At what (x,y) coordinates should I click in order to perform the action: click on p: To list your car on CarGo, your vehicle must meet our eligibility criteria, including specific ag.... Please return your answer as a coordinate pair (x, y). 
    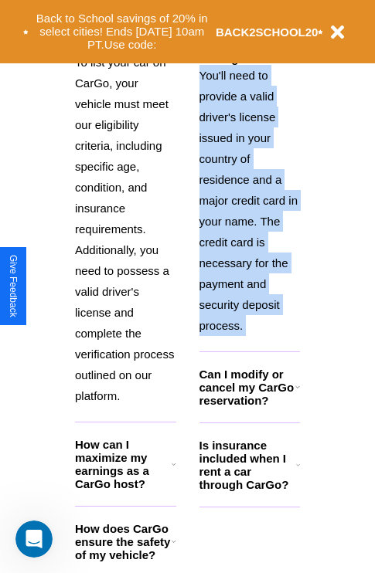
    Looking at the image, I should click on (125, 229).